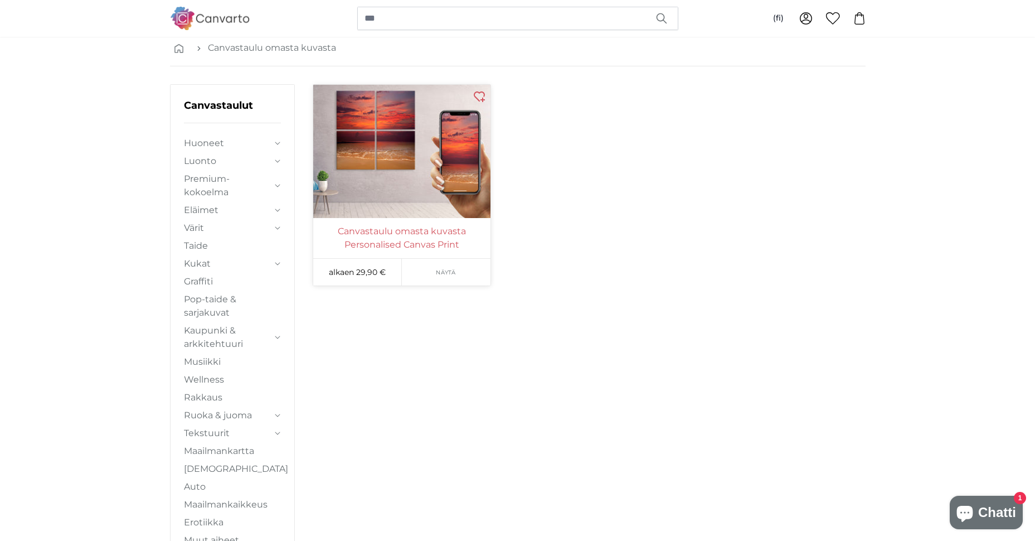  I want to click on img: personalised-canvas-print, so click(402, 151).